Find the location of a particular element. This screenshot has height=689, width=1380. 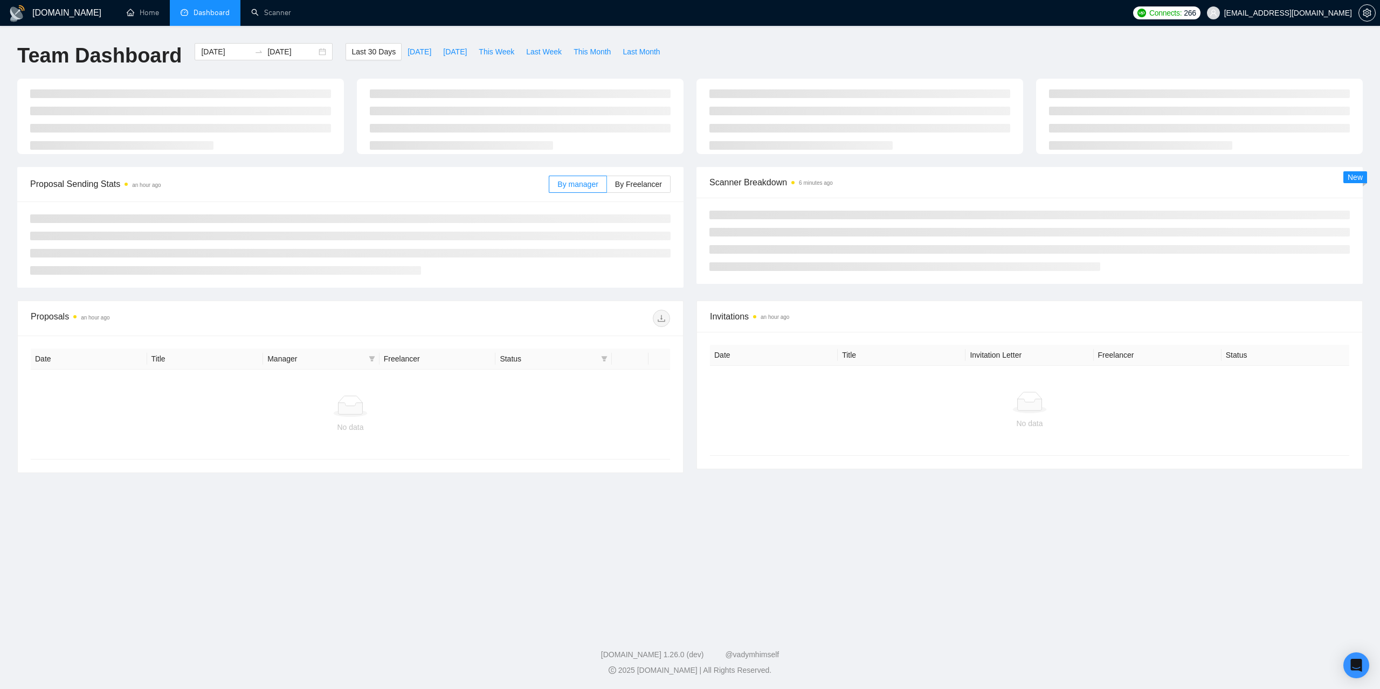

span: New is located at coordinates (1355, 177).